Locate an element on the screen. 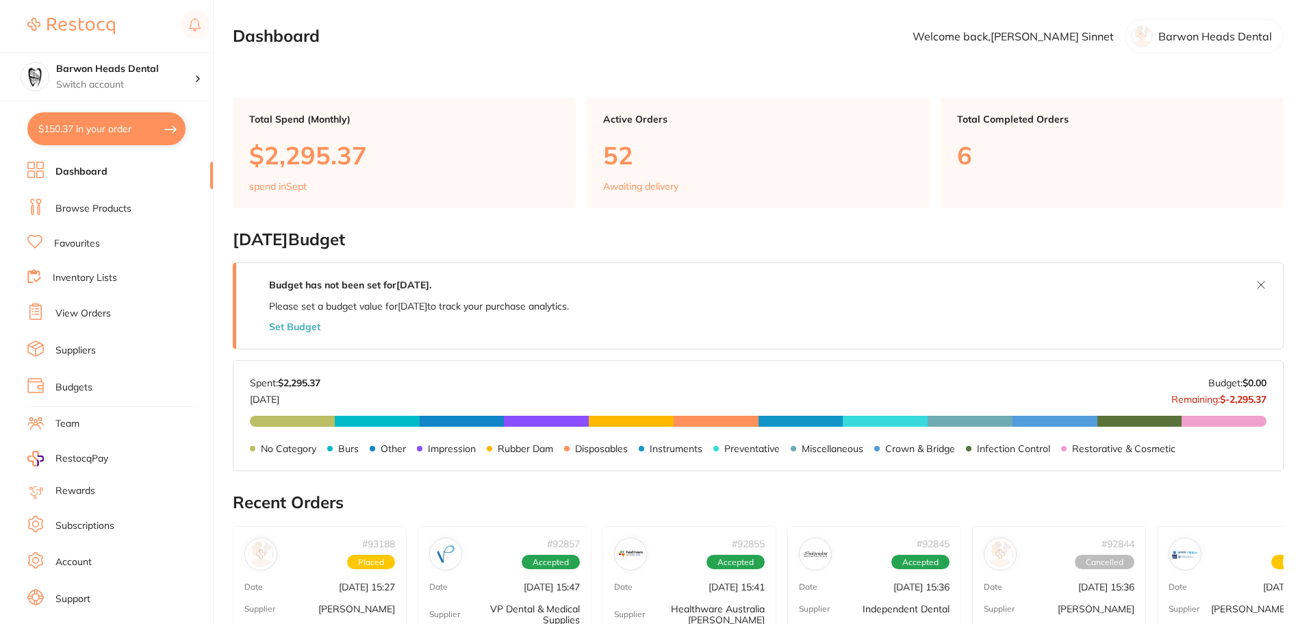 The width and height of the screenshot is (1311, 624). a: Total Completed Orders6 is located at coordinates (1112, 153).